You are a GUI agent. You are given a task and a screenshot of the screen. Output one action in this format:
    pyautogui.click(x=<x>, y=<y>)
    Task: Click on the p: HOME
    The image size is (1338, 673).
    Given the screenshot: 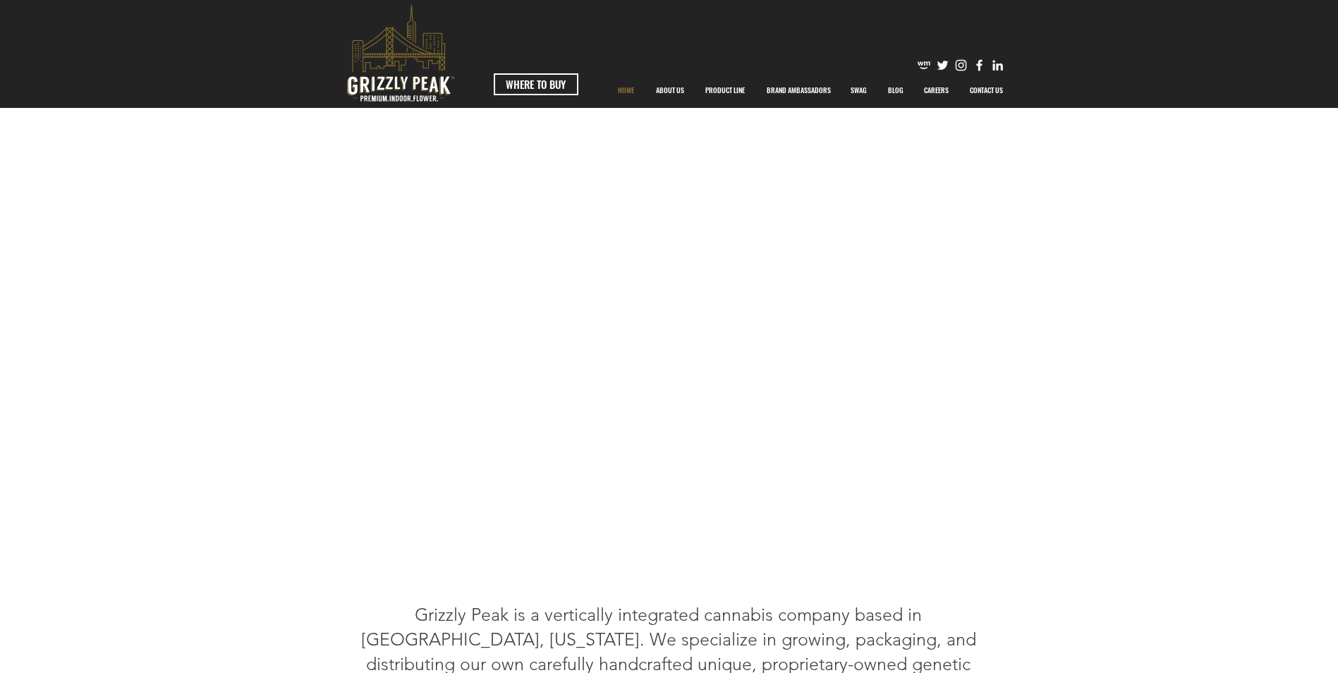 What is the action you would take?
    pyautogui.click(x=626, y=90)
    